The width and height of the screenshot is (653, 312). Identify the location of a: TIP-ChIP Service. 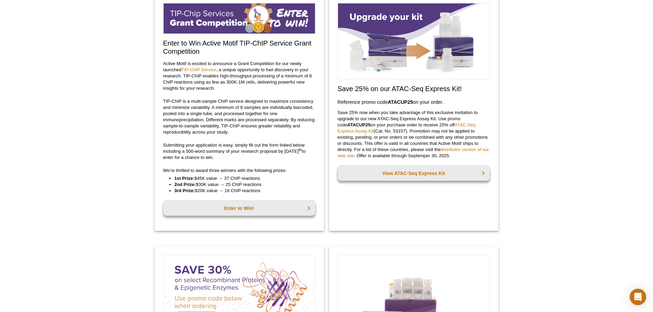
(199, 70).